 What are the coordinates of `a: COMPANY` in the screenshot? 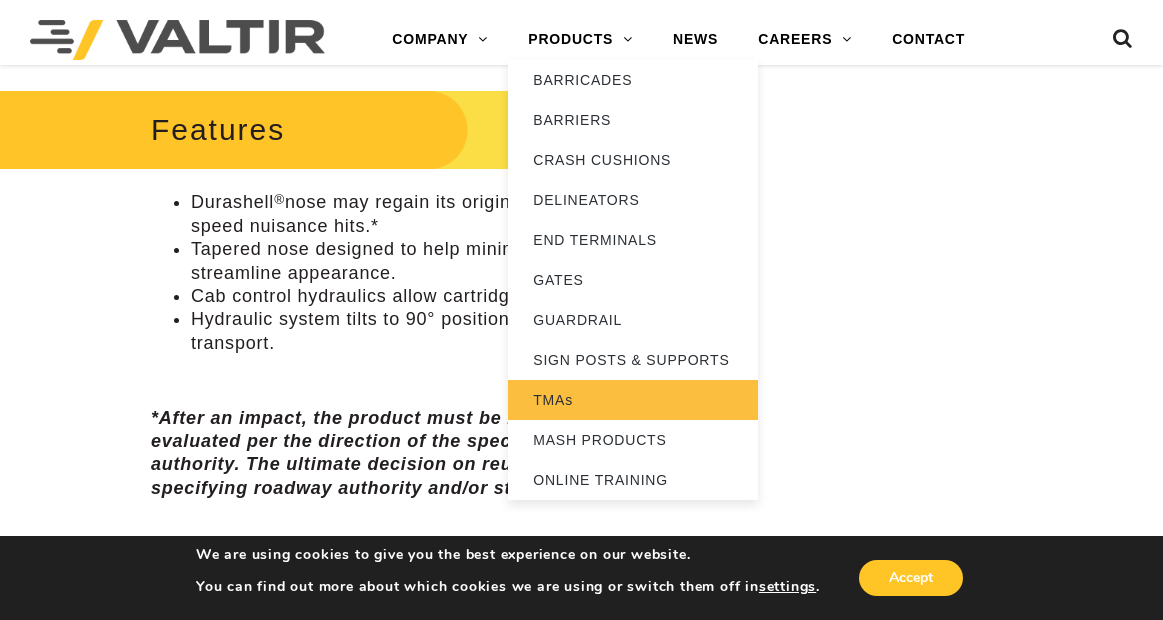 It's located at (440, 40).